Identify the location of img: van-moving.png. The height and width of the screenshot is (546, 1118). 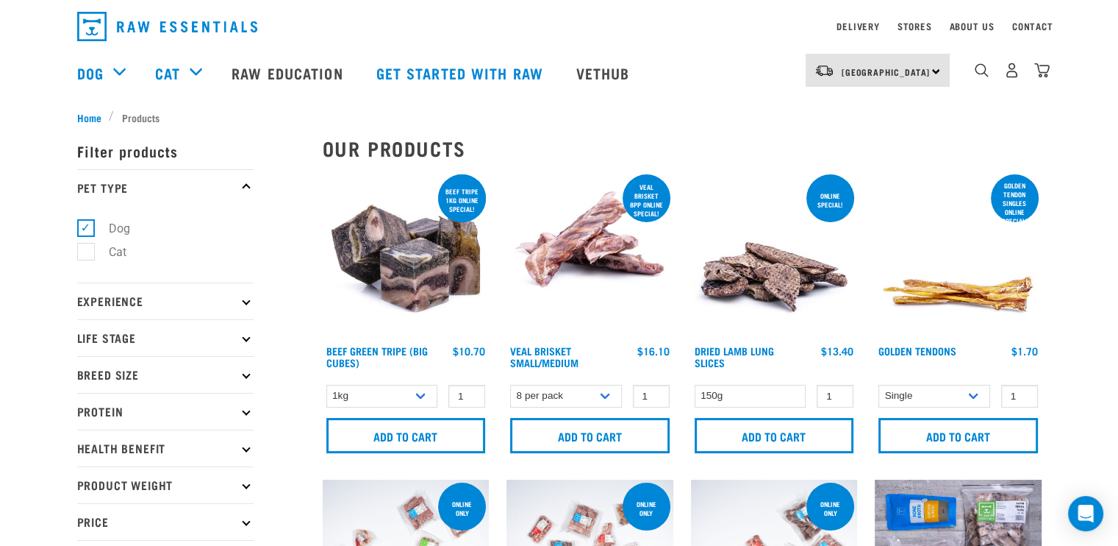
(824, 71).